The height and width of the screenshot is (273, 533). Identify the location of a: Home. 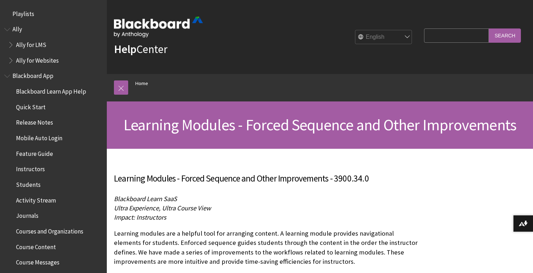
(142, 83).